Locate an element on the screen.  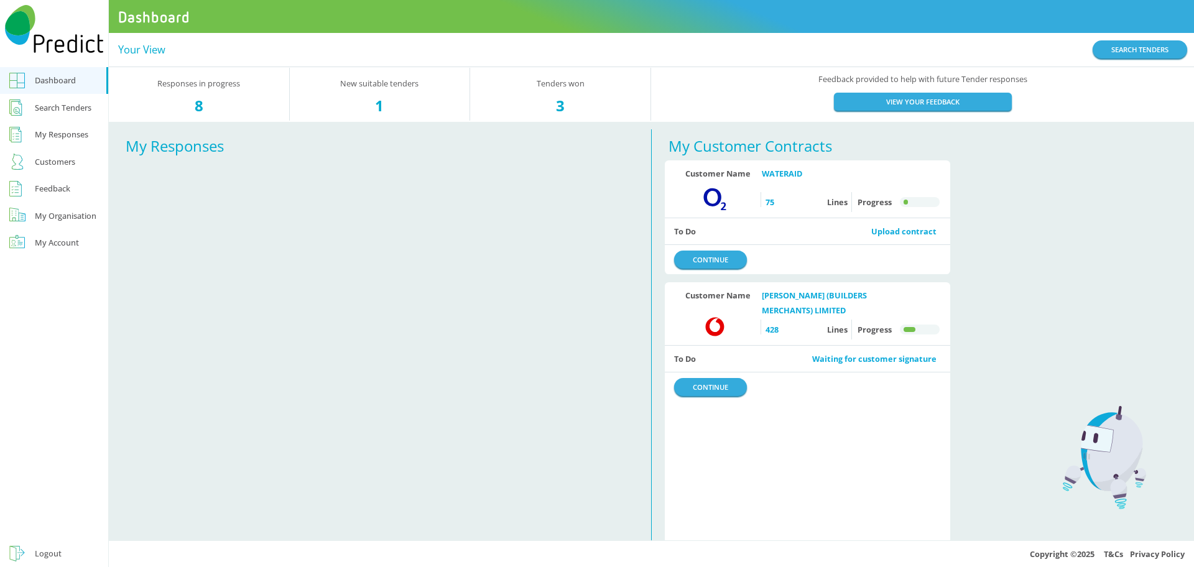
div: Feedback is located at coordinates (52, 188).